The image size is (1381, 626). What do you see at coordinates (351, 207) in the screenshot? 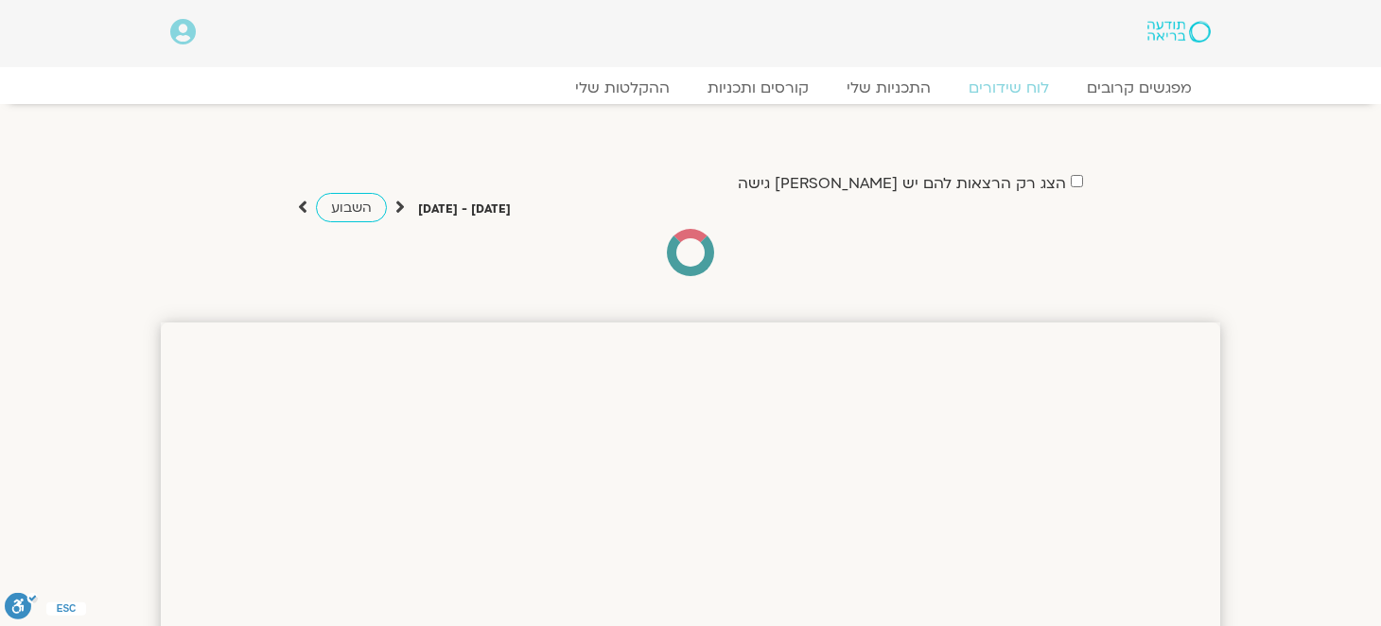
I see `span: השבוע` at bounding box center [351, 207].